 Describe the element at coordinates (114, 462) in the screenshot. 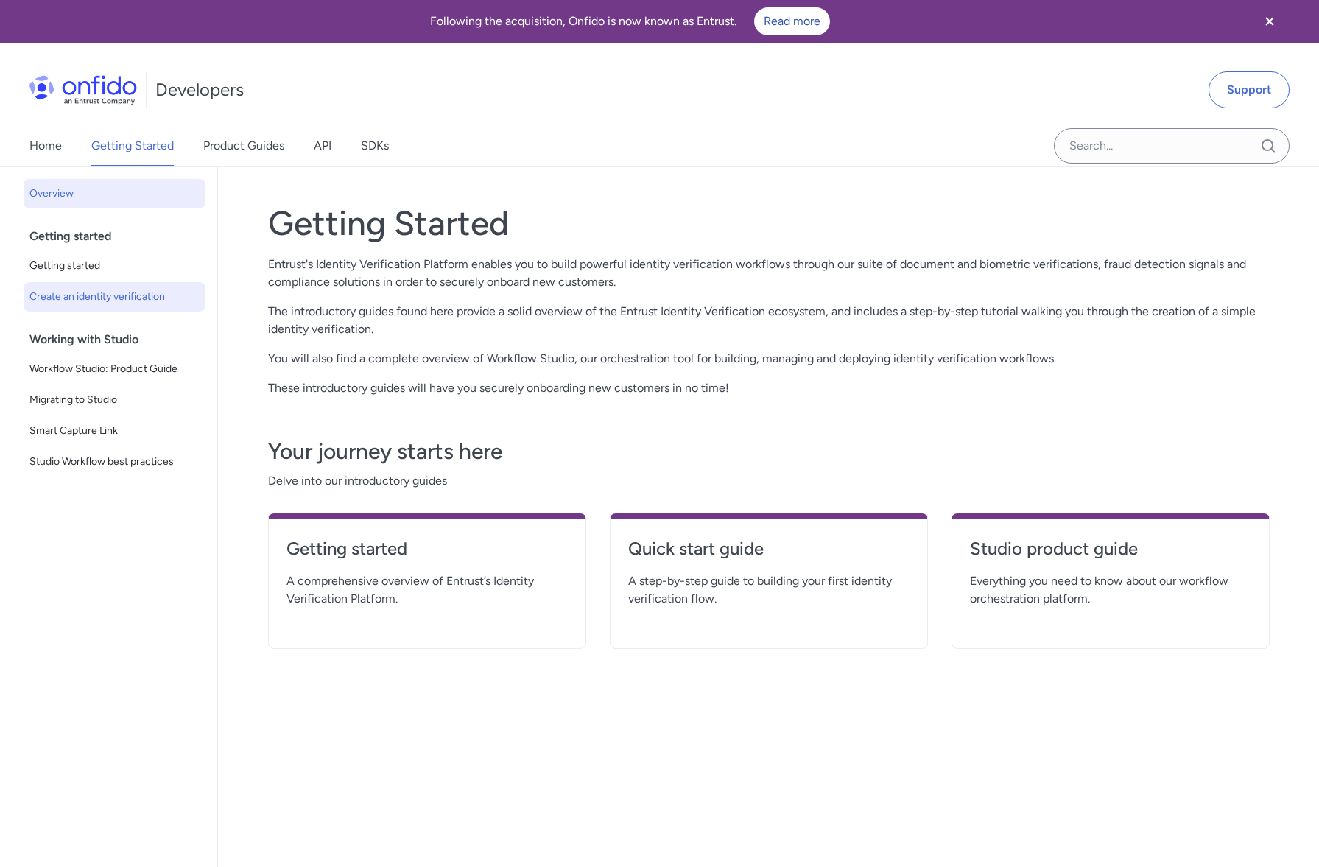

I see `a: Studio Workflow best practices` at that location.